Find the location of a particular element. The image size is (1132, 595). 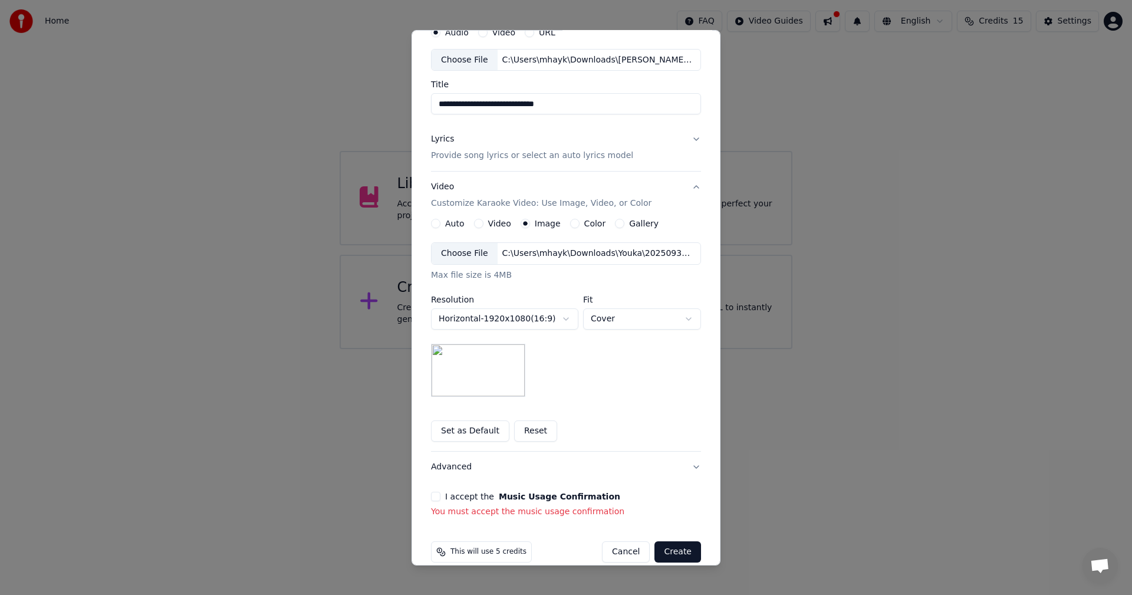

label: Fit is located at coordinates (642, 299).